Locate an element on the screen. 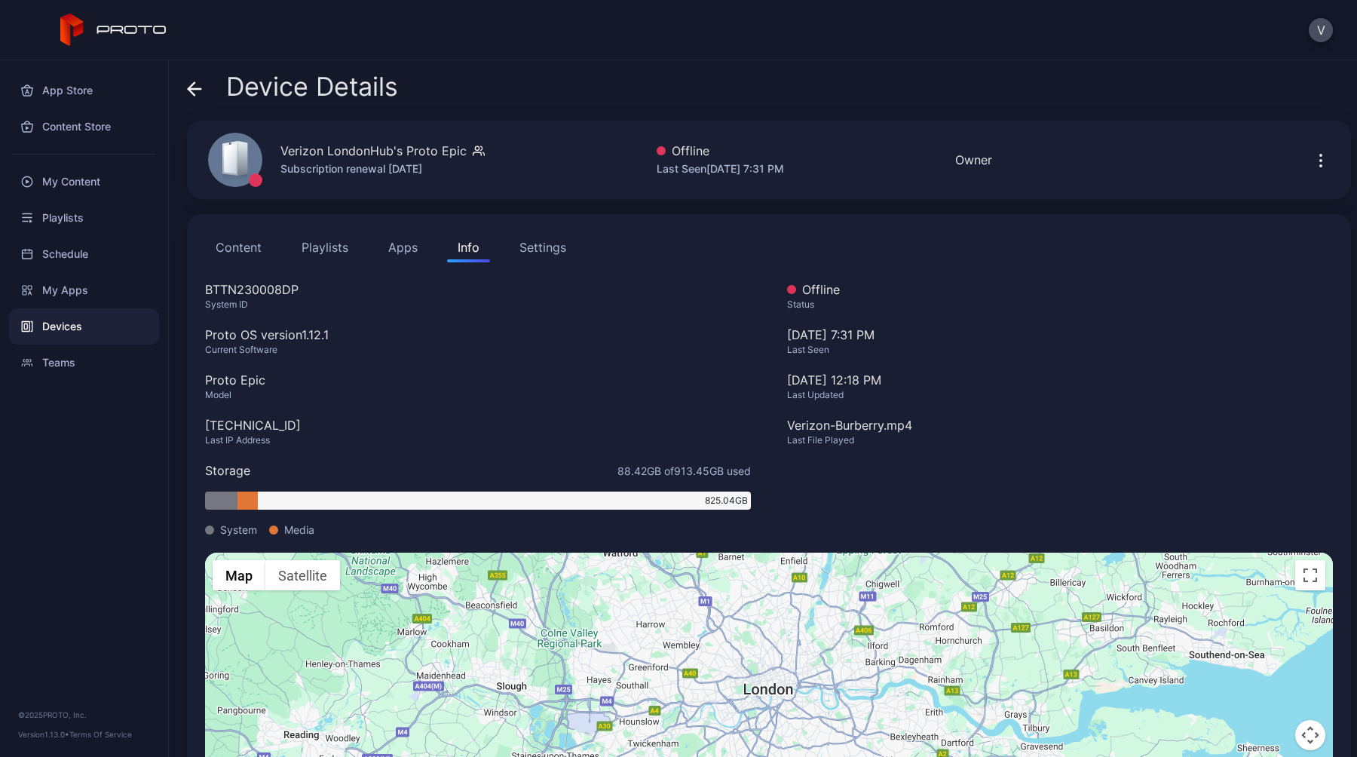 Image resolution: width=1357 pixels, height=757 pixels. span: Media is located at coordinates (299, 529).